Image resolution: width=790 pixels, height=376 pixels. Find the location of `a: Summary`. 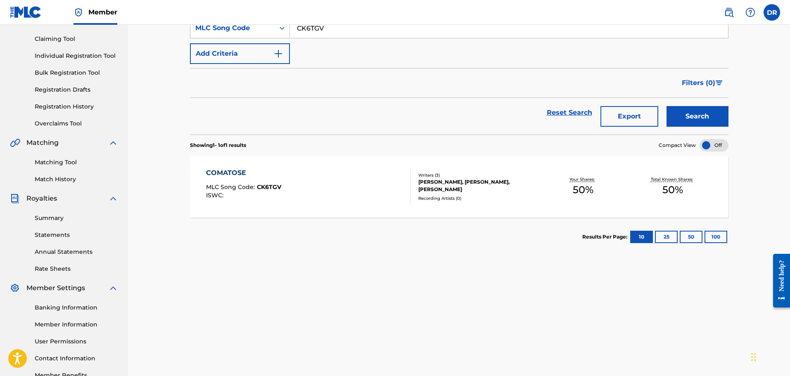

a: Summary is located at coordinates (76, 218).